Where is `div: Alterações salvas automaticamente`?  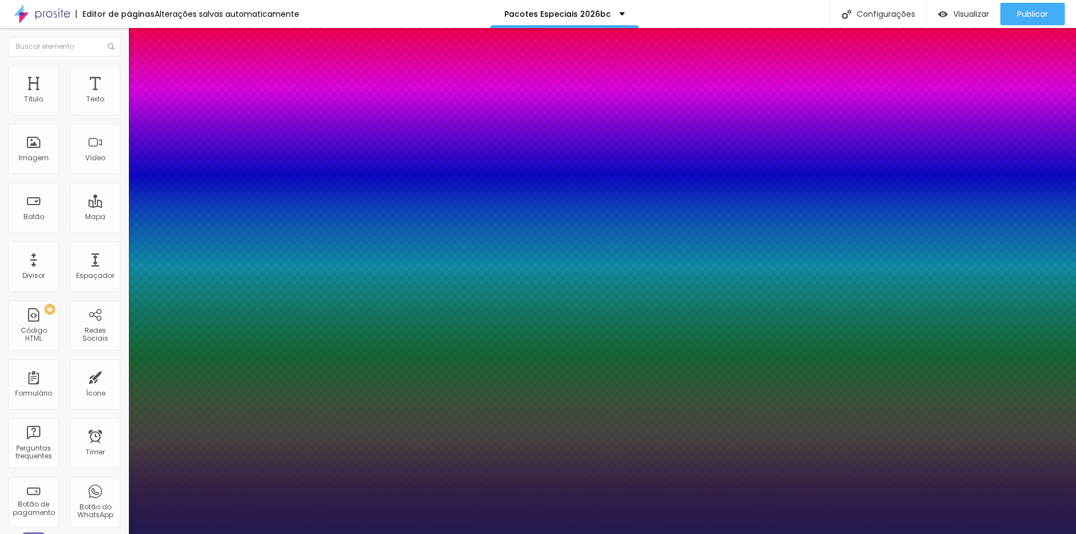 div: Alterações salvas automaticamente is located at coordinates (227, 14).